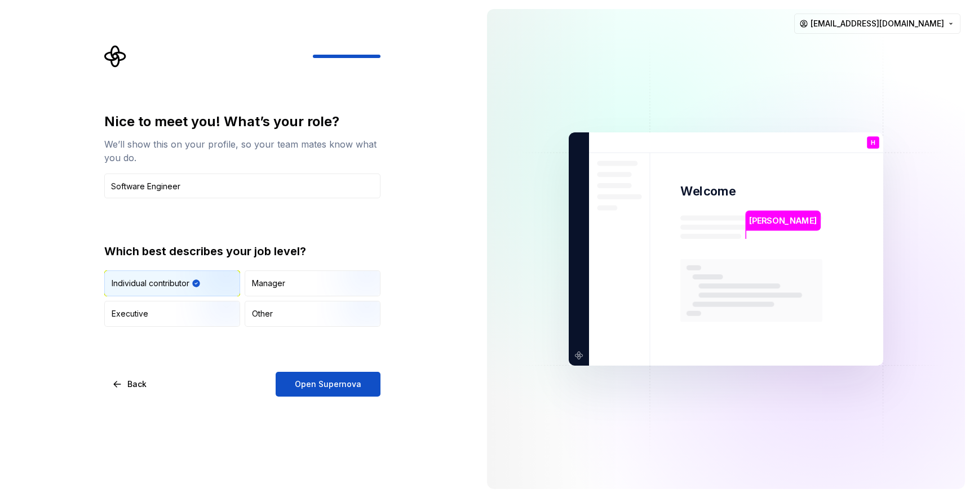 The image size is (974, 498). I want to click on div: Manager, so click(268, 283).